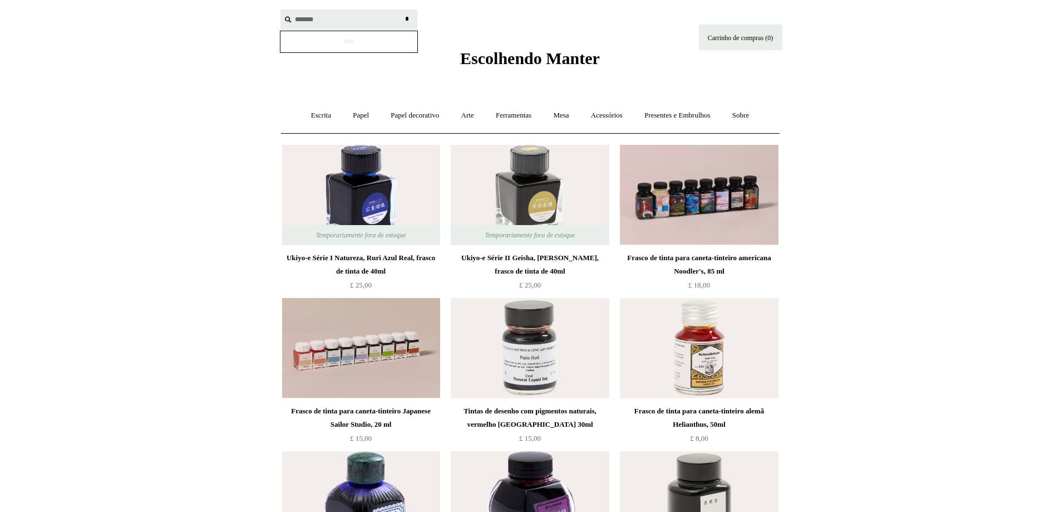 This screenshot has width=1060, height=512. I want to click on font: Carrinho de compras (0), so click(741, 38).